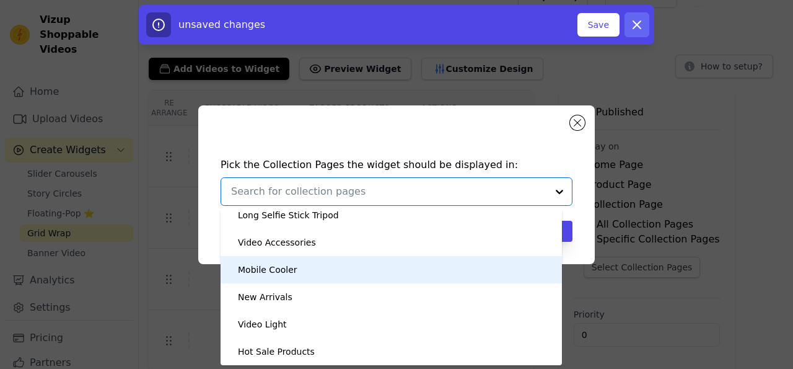 Image resolution: width=793 pixels, height=369 pixels. What do you see at coordinates (288, 215) in the screenshot?
I see `div: Long Selfie Stick Tripod` at bounding box center [288, 215].